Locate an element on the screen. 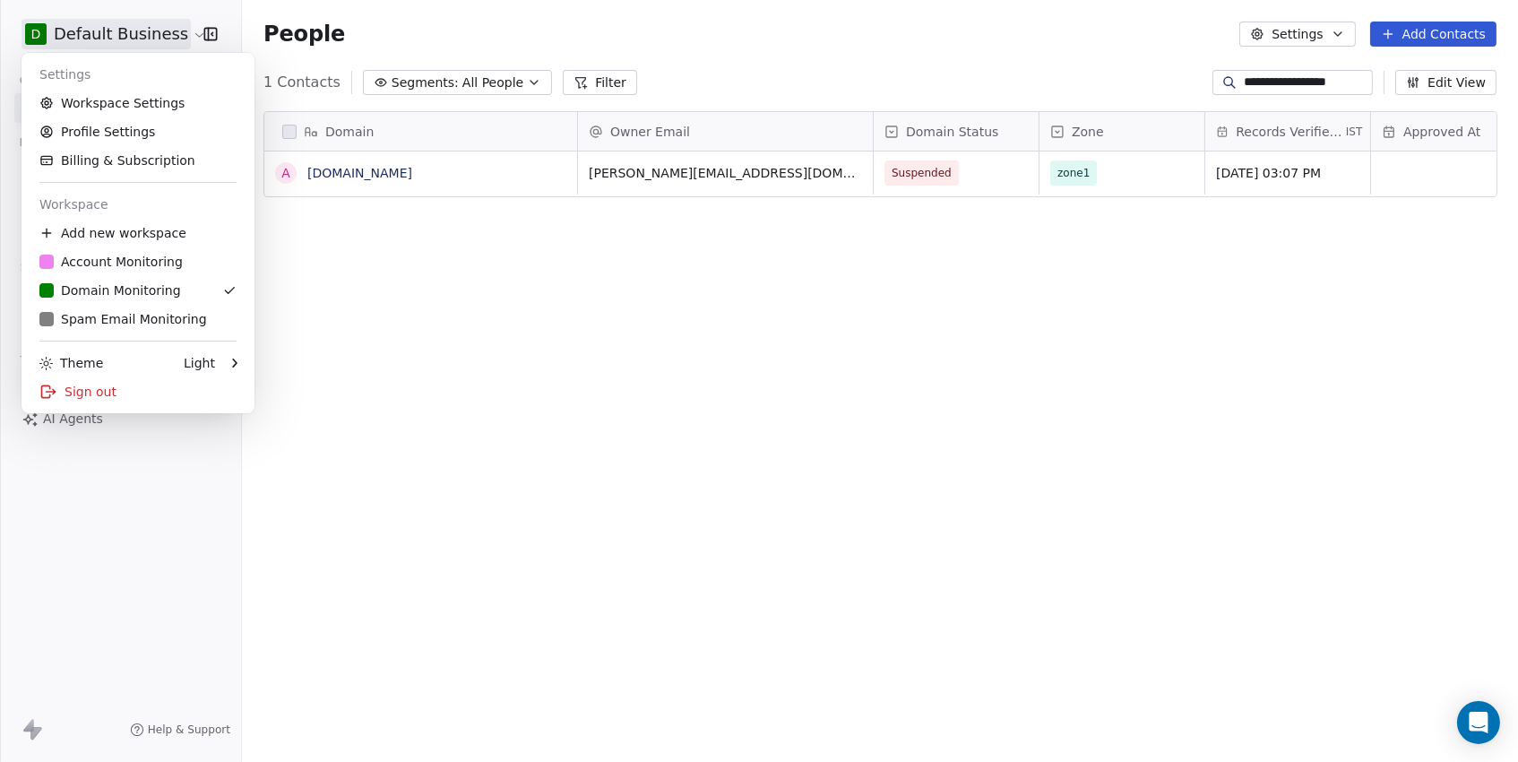 The height and width of the screenshot is (762, 1518). div: Workspace is located at coordinates (138, 204).